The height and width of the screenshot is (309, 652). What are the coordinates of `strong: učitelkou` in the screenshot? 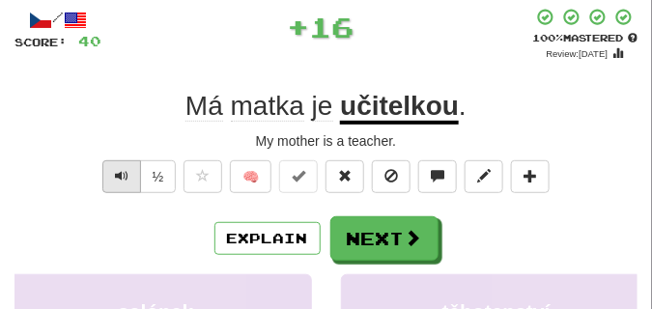 It's located at (399, 107).